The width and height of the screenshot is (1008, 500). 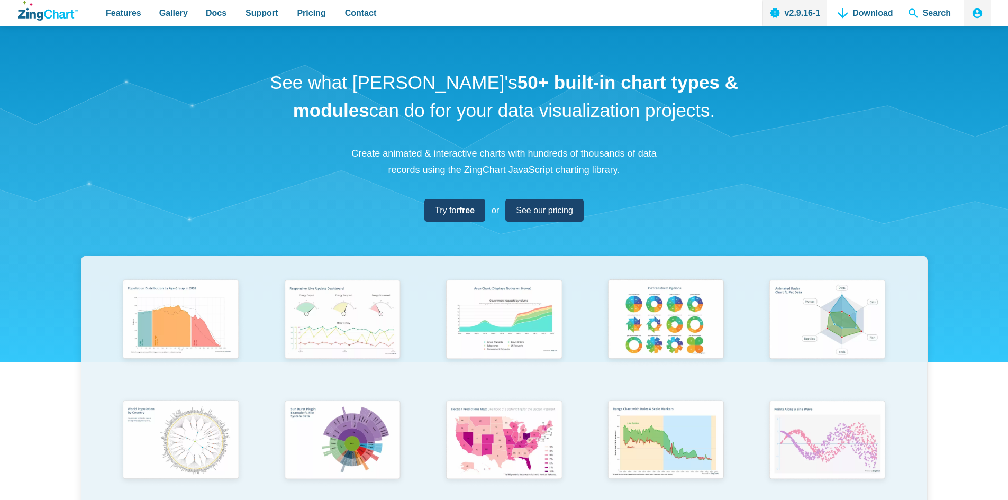 I want to click on img: Population Distribution by Age Group in 2052, so click(x=180, y=321).